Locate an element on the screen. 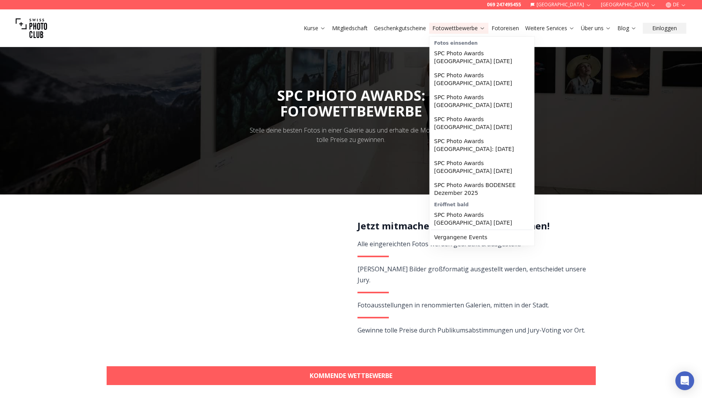  span: SPC PHOTO AWARDS: is located at coordinates (351, 102).